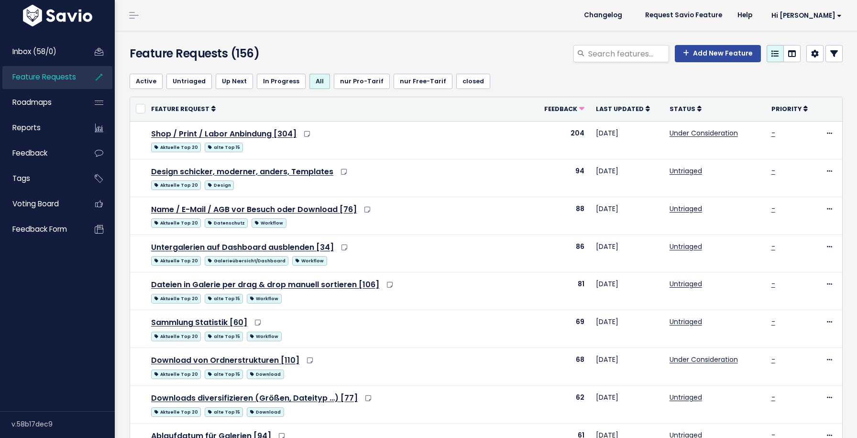 This screenshot has width=857, height=438. What do you see at coordinates (603, 15) in the screenshot?
I see `span: Changelog` at bounding box center [603, 15].